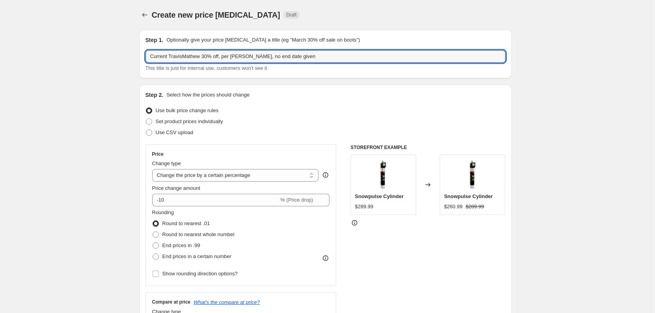  What do you see at coordinates (200, 273) in the screenshot?
I see `span: Show rounding direction options?` at bounding box center [200, 273].